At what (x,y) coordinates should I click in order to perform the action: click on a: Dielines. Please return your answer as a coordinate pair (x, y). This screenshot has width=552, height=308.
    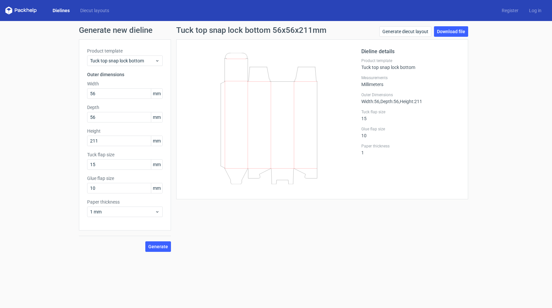
    Looking at the image, I should click on (61, 11).